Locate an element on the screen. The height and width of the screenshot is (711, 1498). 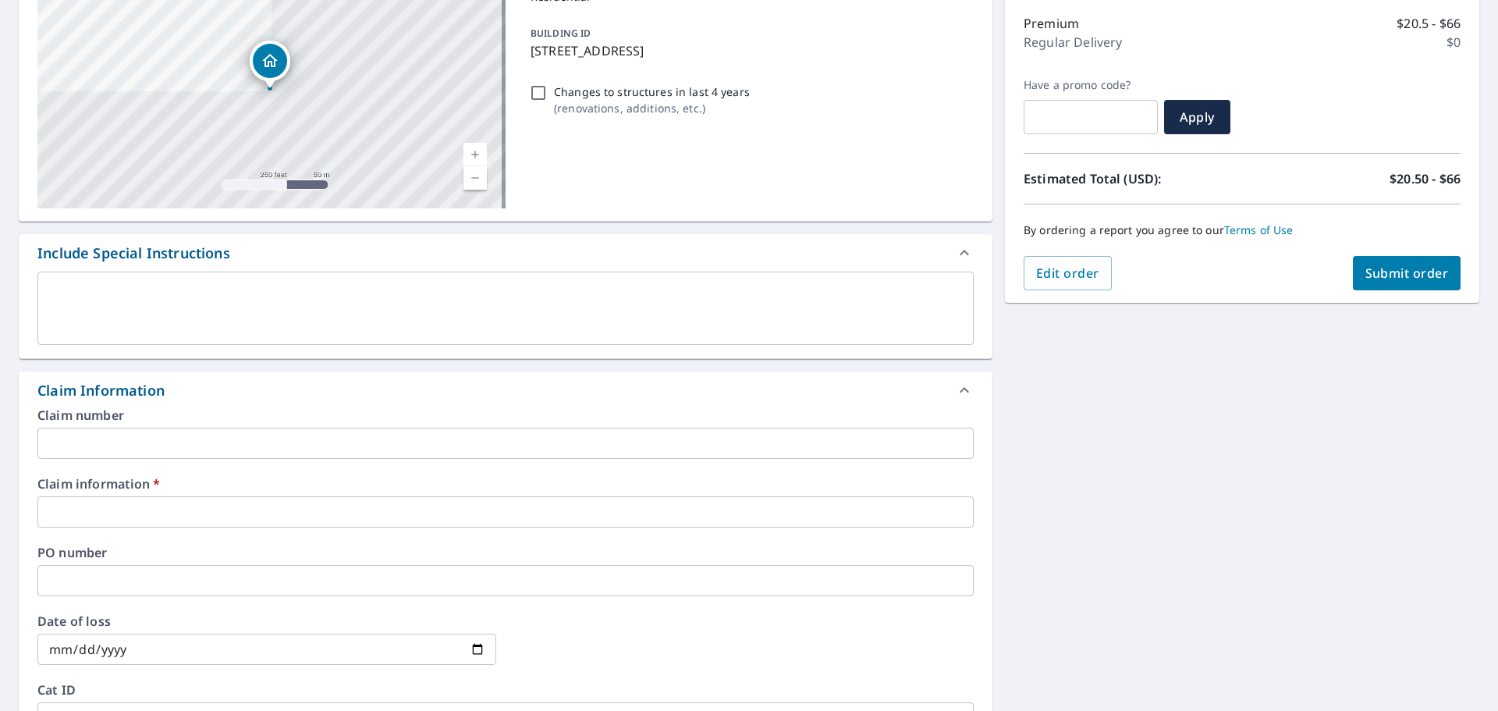
p: ( renovations, additions, etc. ) is located at coordinates (652, 108).